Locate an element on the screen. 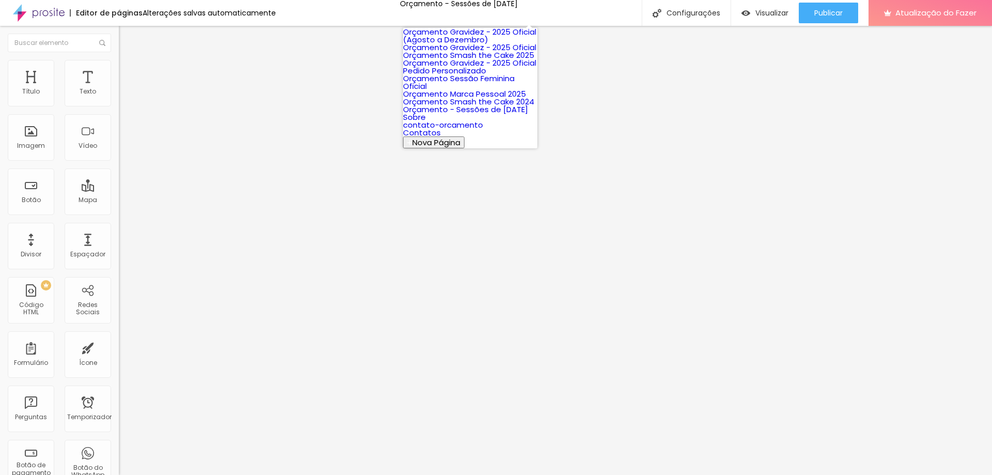  a: Contatos is located at coordinates (422, 132).